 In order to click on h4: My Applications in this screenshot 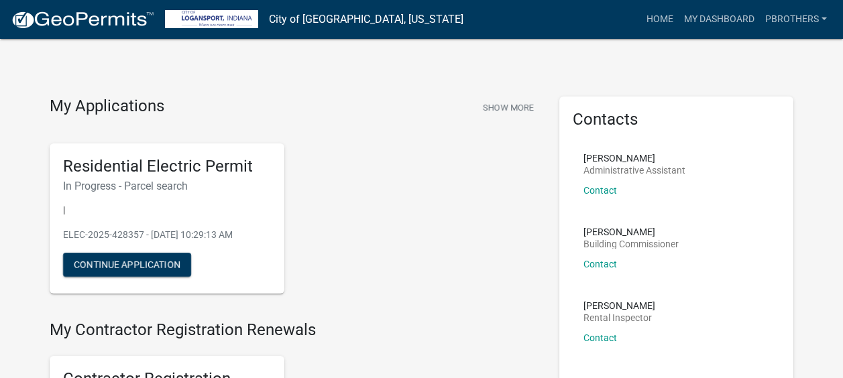, I will do `click(107, 107)`.